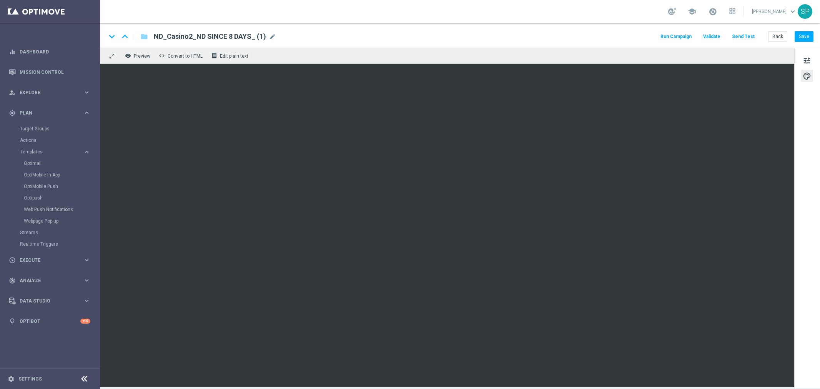 This screenshot has height=389, width=820. What do you see at coordinates (51, 281) in the screenshot?
I see `span: Analyze` at bounding box center [51, 281].